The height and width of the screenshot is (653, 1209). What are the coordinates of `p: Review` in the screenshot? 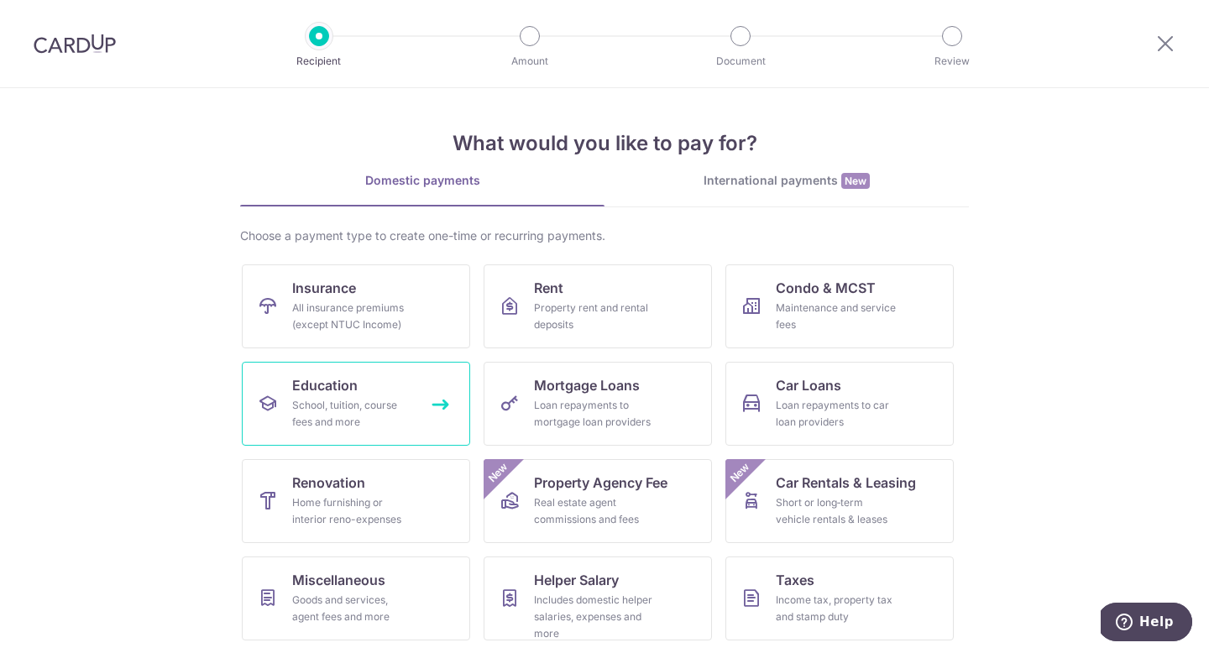 It's located at (952, 61).